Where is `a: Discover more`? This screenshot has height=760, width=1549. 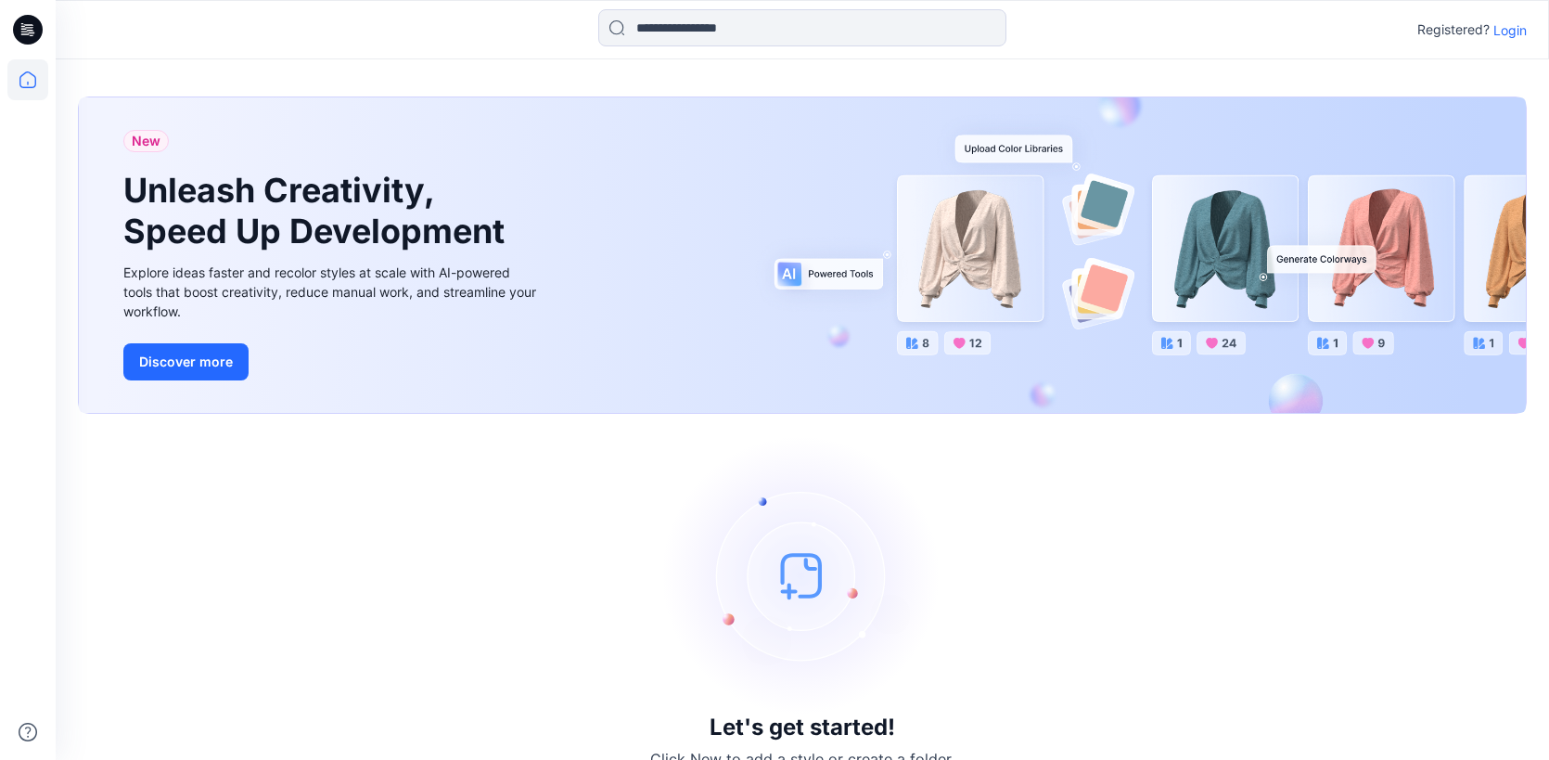 a: Discover more is located at coordinates (332, 362).